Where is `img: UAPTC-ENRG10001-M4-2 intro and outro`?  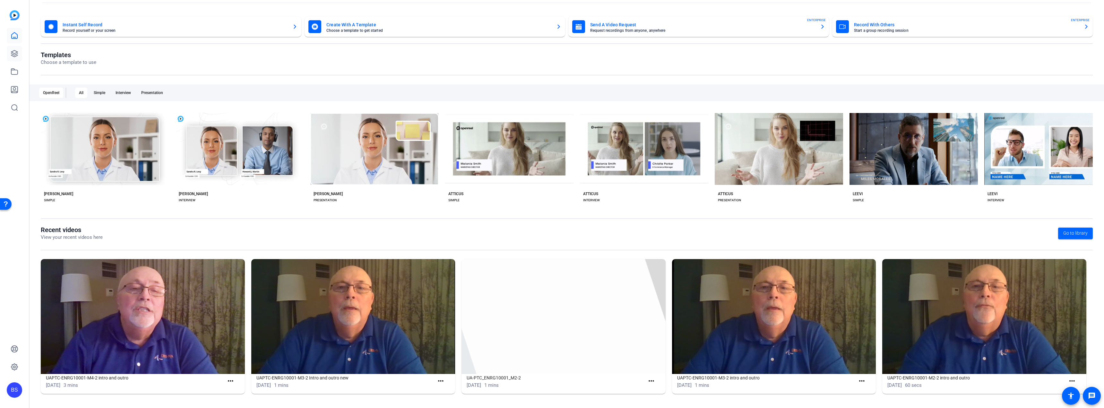
img: UAPTC-ENRG10001-M4-2 intro and outro is located at coordinates (143, 317).